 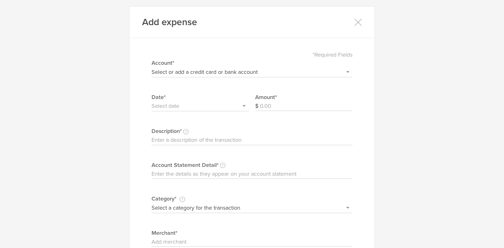 I want to click on label: Category*, so click(x=252, y=199).